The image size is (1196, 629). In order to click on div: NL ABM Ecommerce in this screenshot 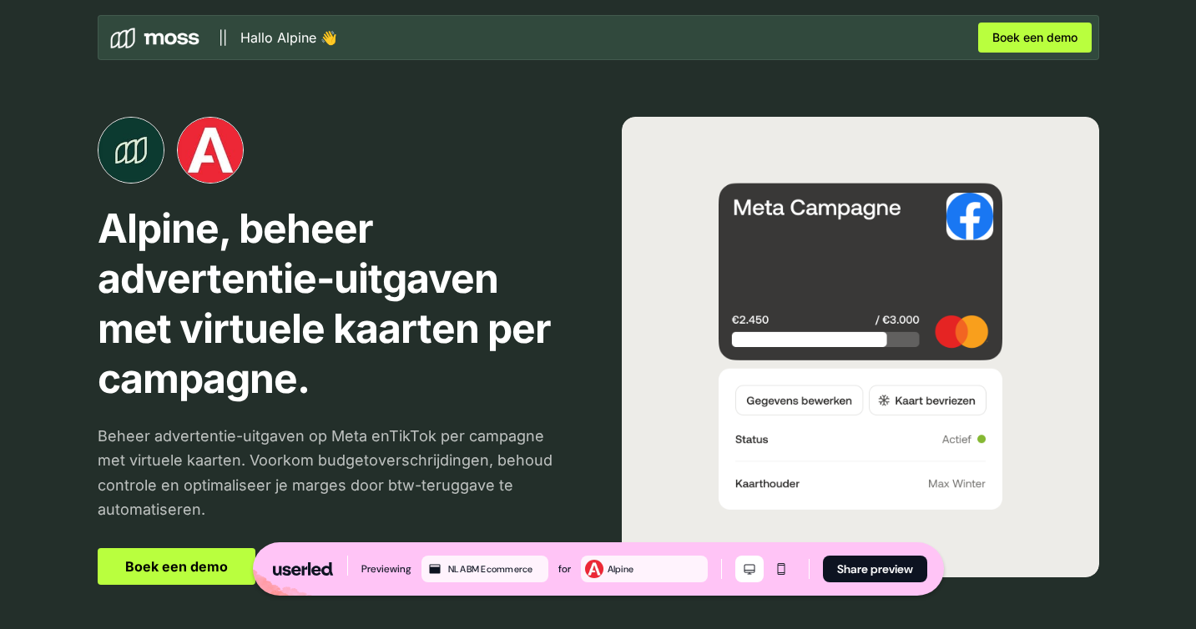, I will do `click(497, 569)`.